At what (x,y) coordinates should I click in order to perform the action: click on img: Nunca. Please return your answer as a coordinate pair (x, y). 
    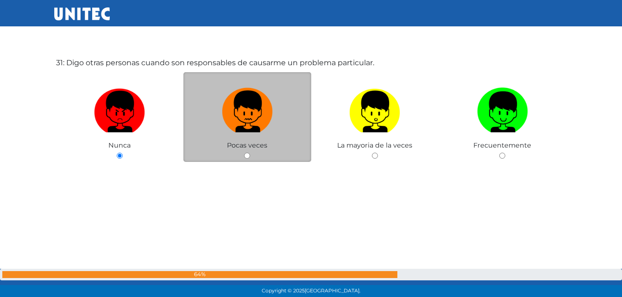
    Looking at the image, I should click on (119, 108).